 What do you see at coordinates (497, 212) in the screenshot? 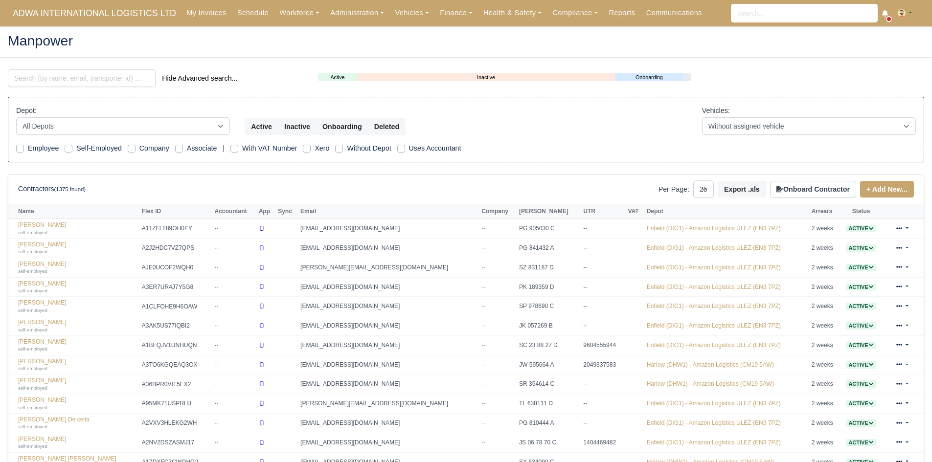
I see `th: Company` at bounding box center [497, 212].